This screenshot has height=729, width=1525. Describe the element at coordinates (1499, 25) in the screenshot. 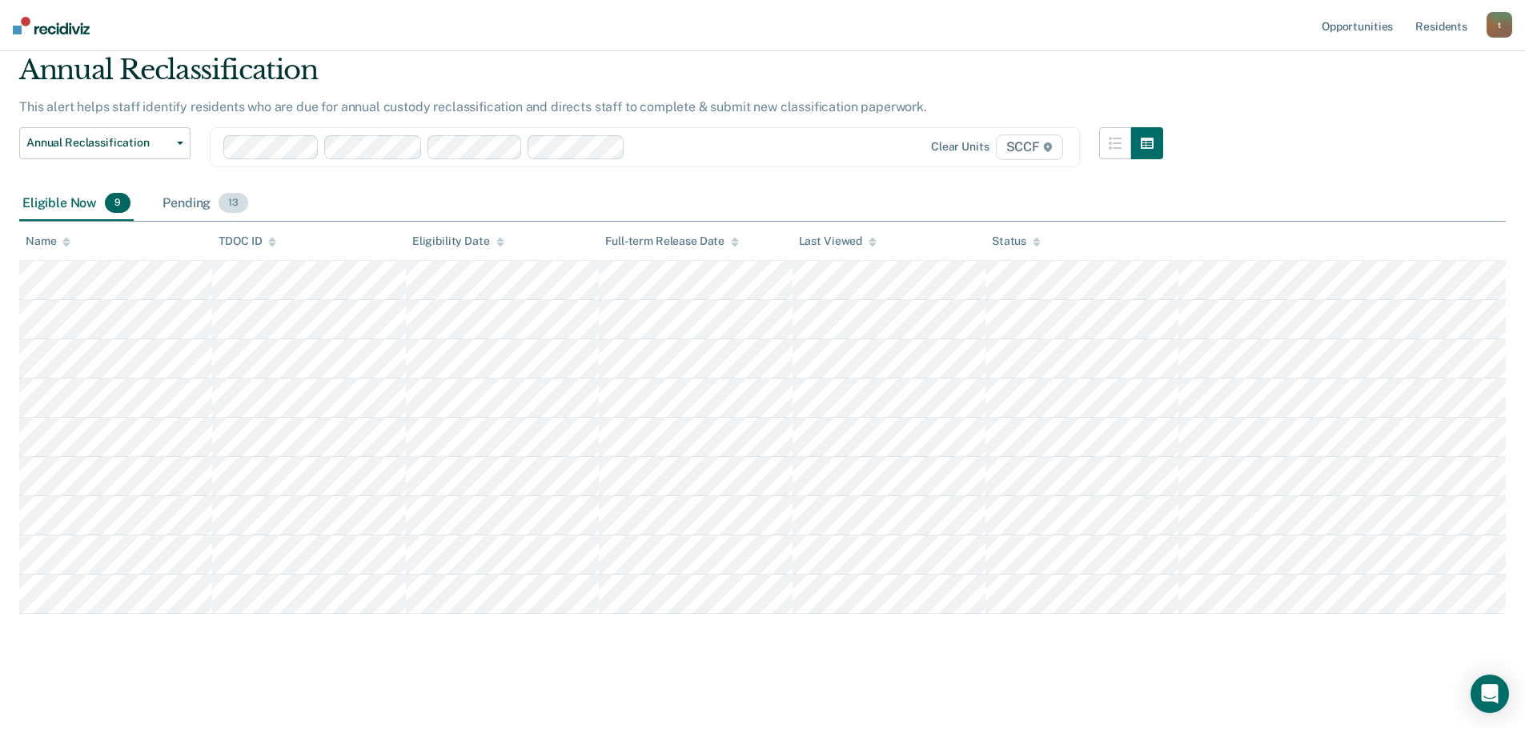

I see `button: t` at that location.